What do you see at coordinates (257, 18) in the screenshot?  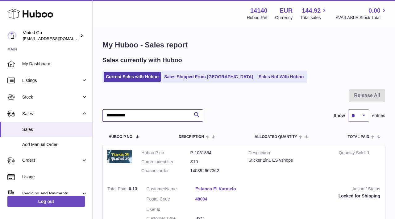 I see `div: Huboo Ref` at bounding box center [257, 18].